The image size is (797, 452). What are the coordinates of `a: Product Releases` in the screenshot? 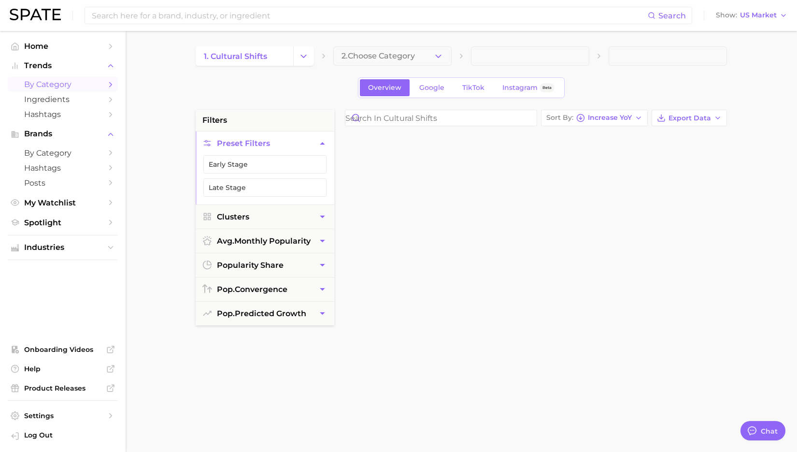 It's located at (63, 388).